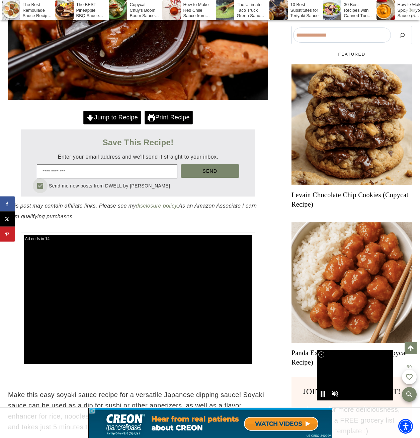  Describe the element at coordinates (132, 211) in the screenshot. I see `em: This post may contain affiliate links. Please see my As an Amazon Associate I earn from qualifyin...` at that location.